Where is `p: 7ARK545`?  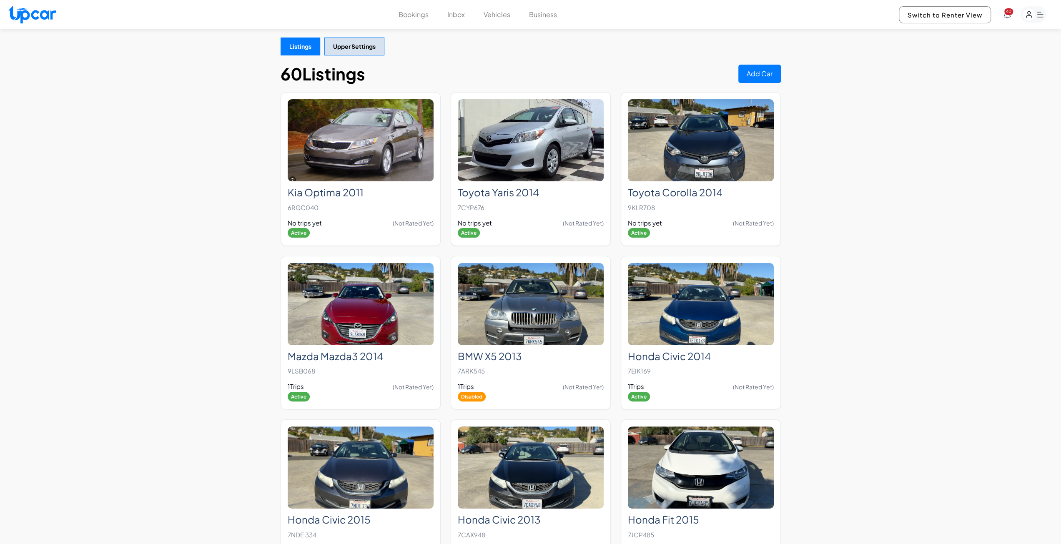 p: 7ARK545 is located at coordinates (531, 371).